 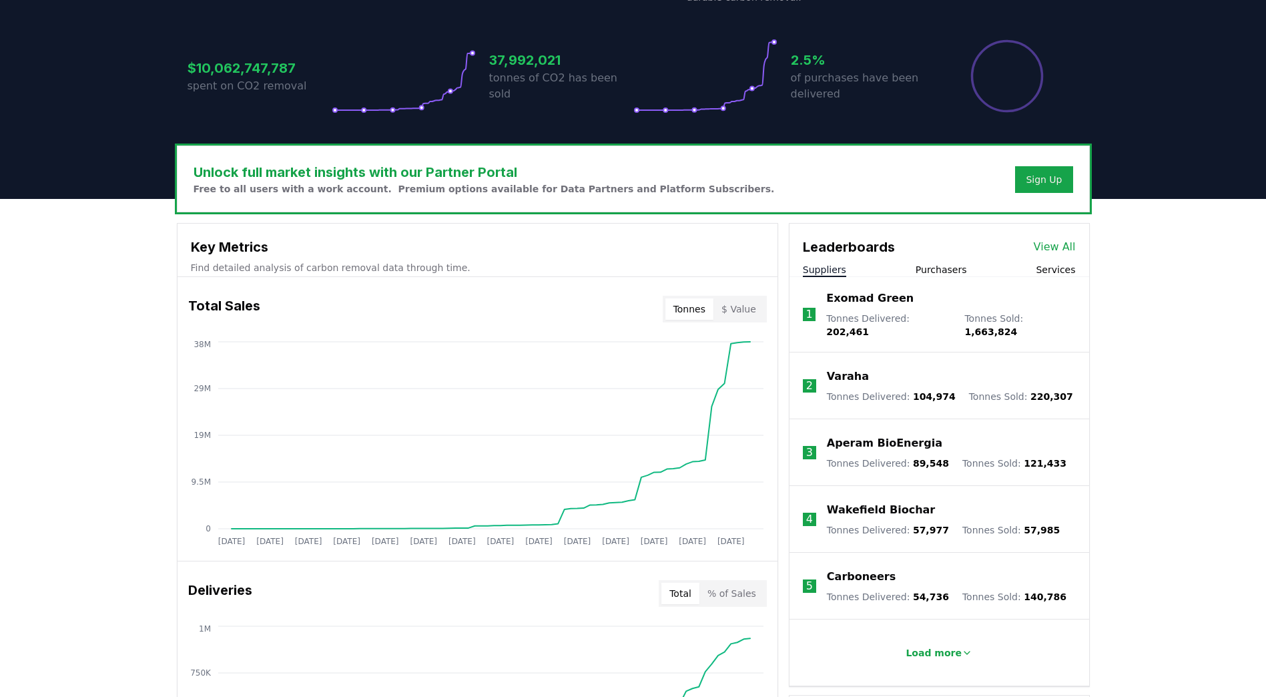 I want to click on p: 1, so click(x=809, y=314).